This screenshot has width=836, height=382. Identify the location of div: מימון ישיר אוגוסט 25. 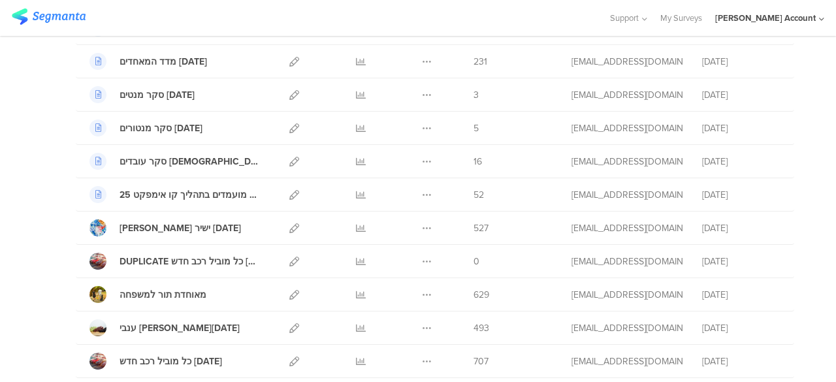
(180, 228).